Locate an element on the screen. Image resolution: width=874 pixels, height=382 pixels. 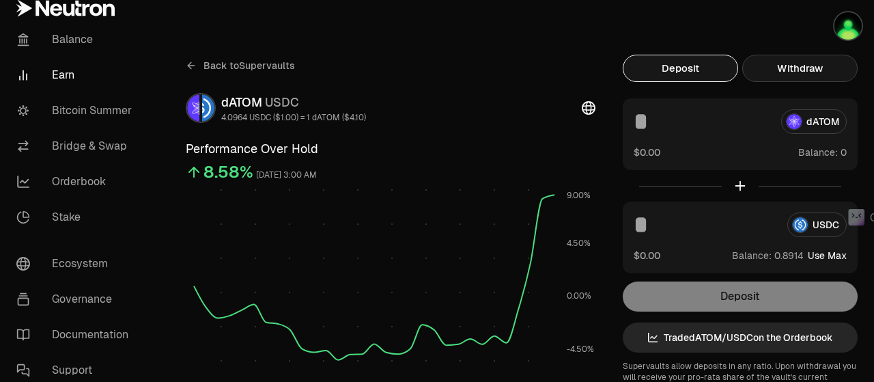
img: USDC Logo is located at coordinates (208, 108).